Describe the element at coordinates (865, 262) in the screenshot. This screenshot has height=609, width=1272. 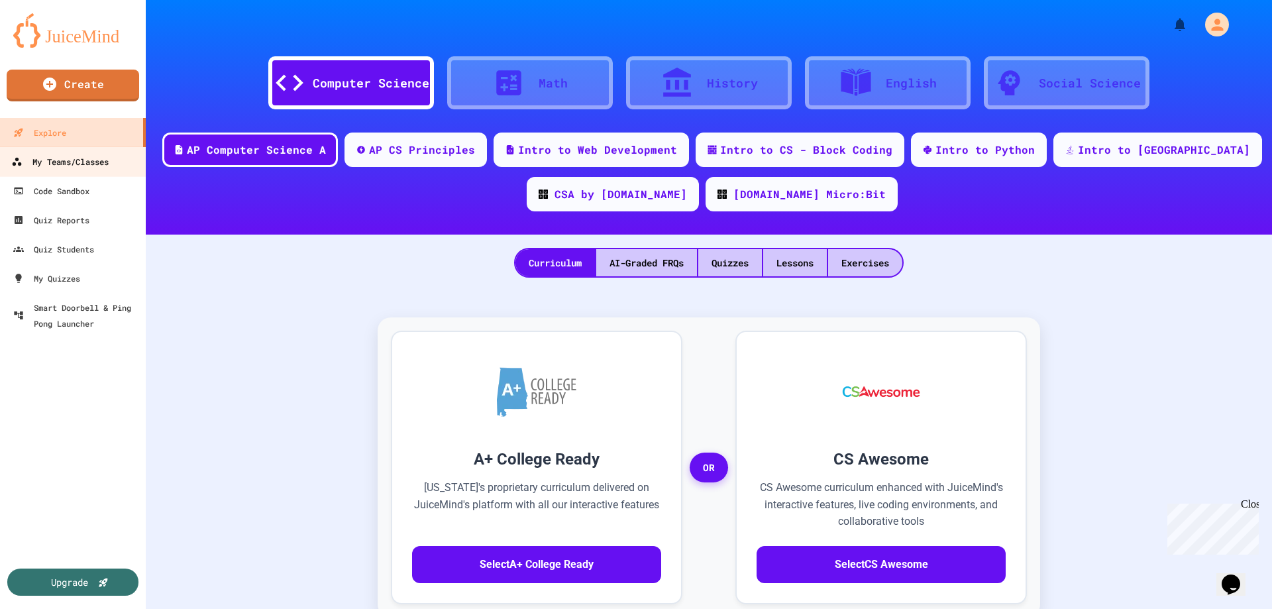
I see `div: Exercises` at that location.